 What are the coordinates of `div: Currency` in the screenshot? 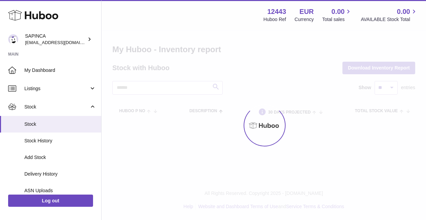 It's located at (304, 19).